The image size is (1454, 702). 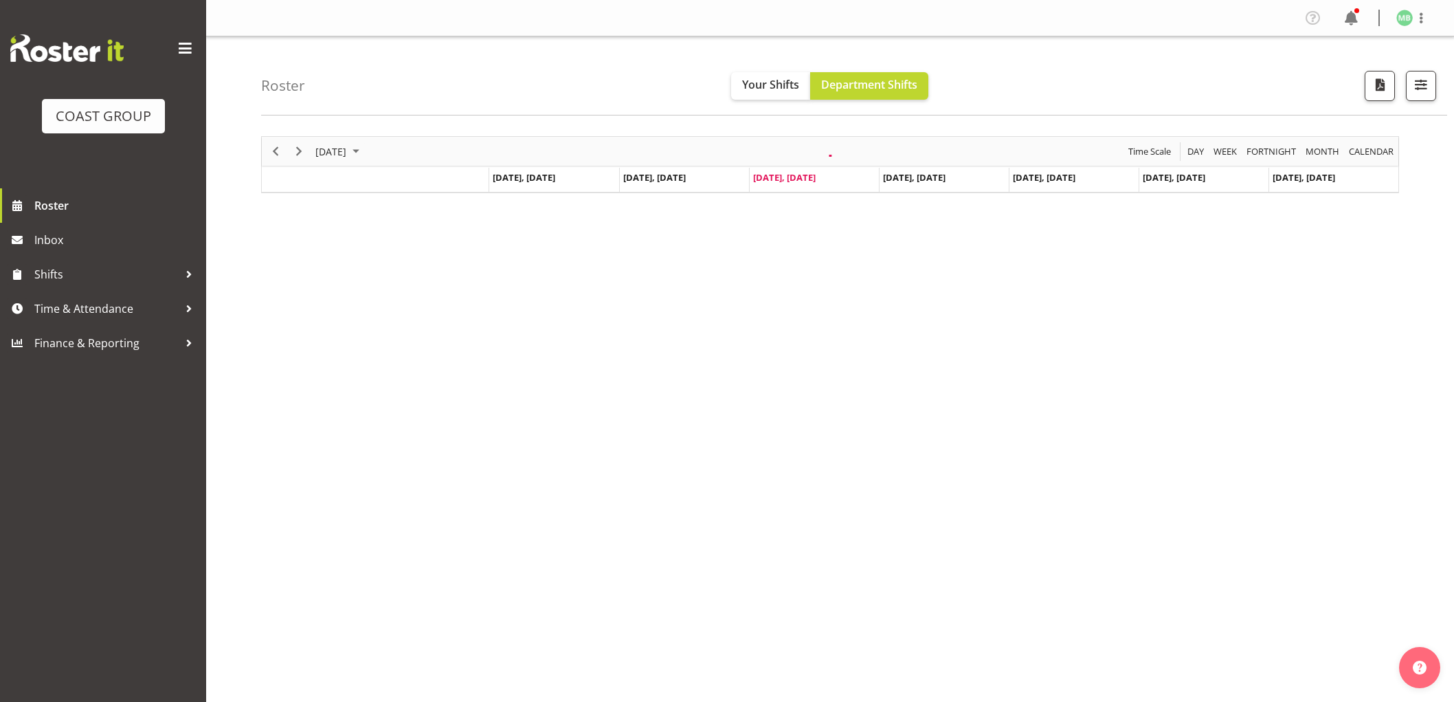 What do you see at coordinates (1421, 86) in the screenshot?
I see `button: Filter Shifts` at bounding box center [1421, 86].